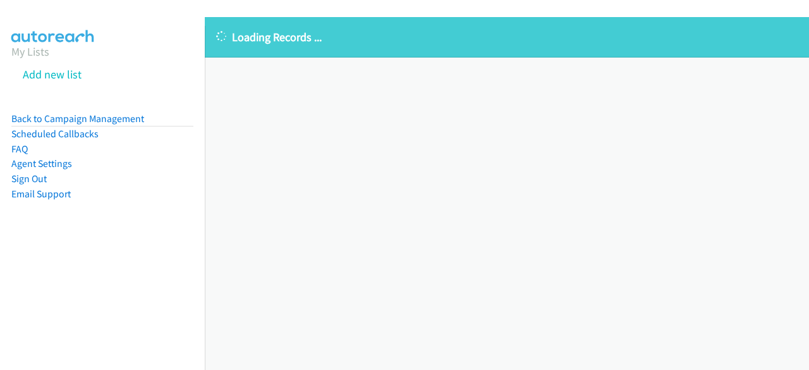 The height and width of the screenshot is (370, 809). I want to click on a: My Lists, so click(30, 51).